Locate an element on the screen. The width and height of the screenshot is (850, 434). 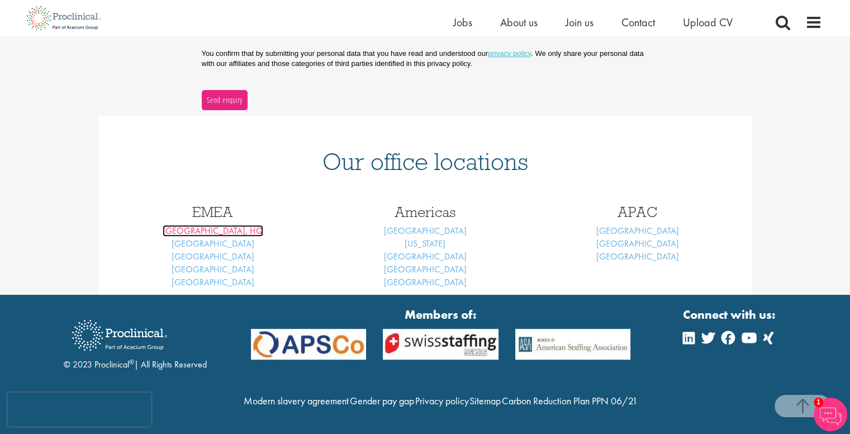
a: Contact is located at coordinates (638, 22).